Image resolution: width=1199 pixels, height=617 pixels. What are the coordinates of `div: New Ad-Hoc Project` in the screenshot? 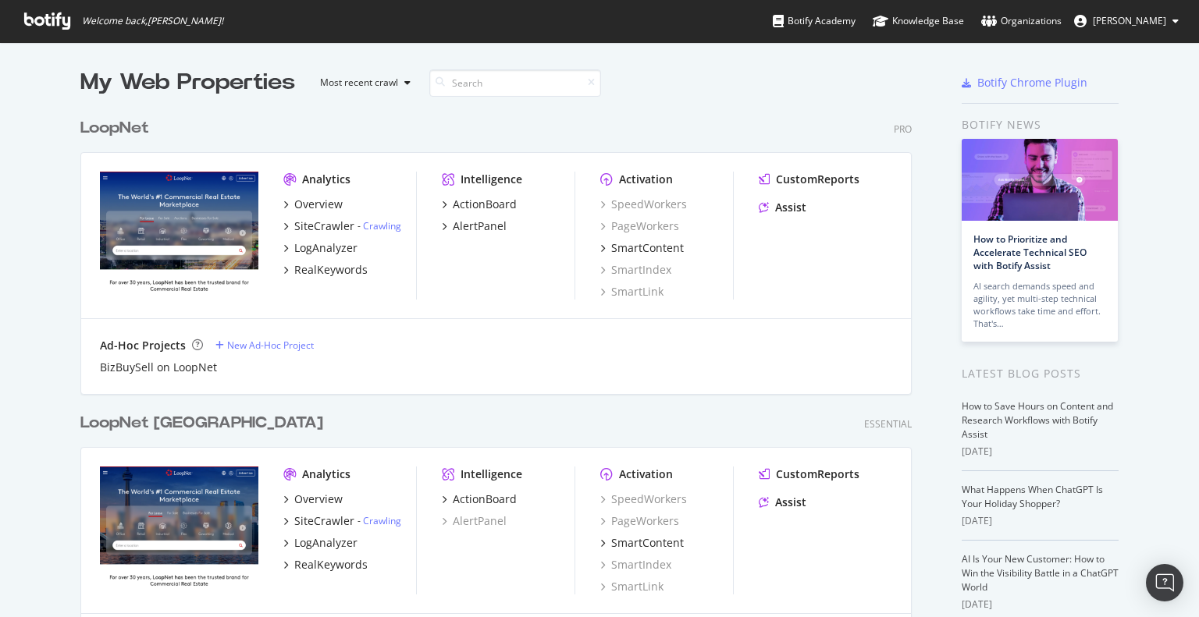 It's located at (270, 345).